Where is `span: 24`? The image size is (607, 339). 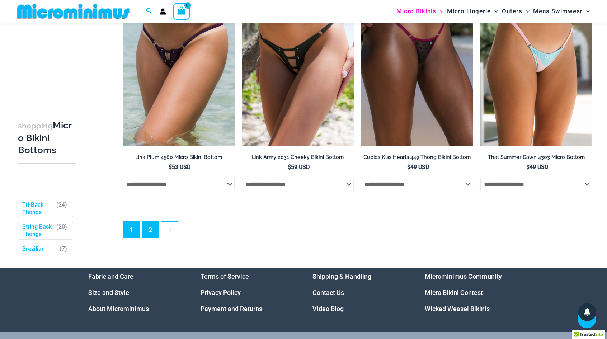 span: 24 is located at coordinates (62, 204).